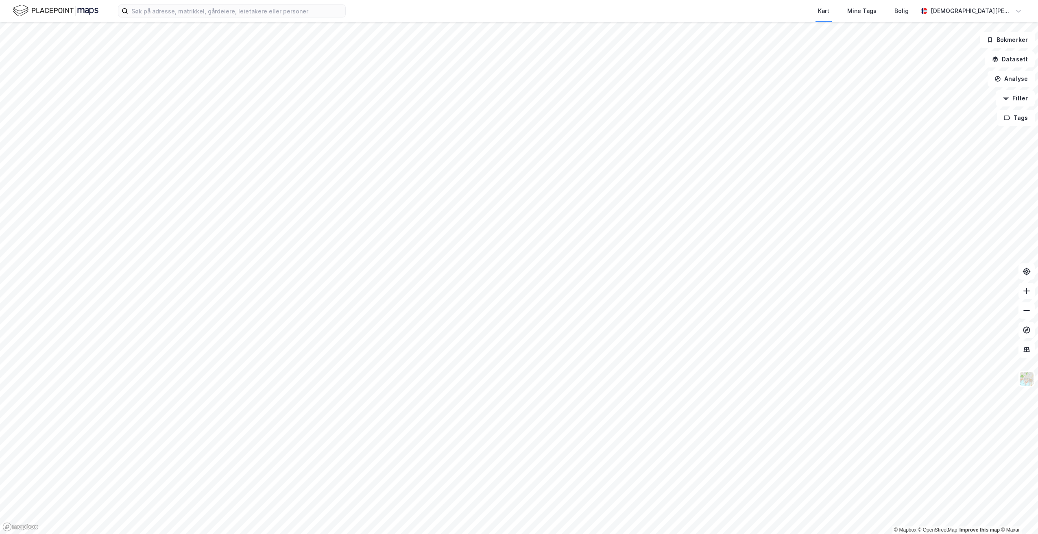 The width and height of the screenshot is (1038, 534). Describe the element at coordinates (1010, 59) in the screenshot. I see `button: Datasett` at that location.